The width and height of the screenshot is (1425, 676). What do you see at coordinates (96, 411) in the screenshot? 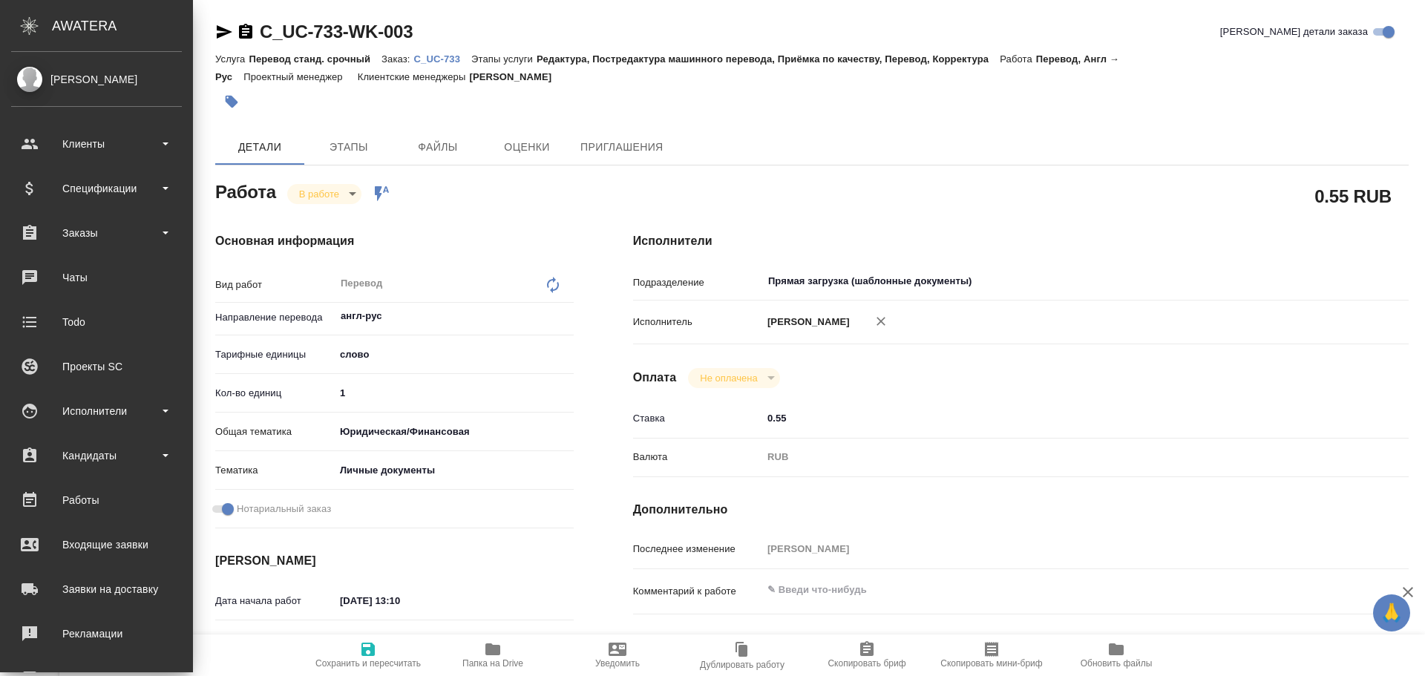
I see `div: Исполнители` at bounding box center [96, 411].